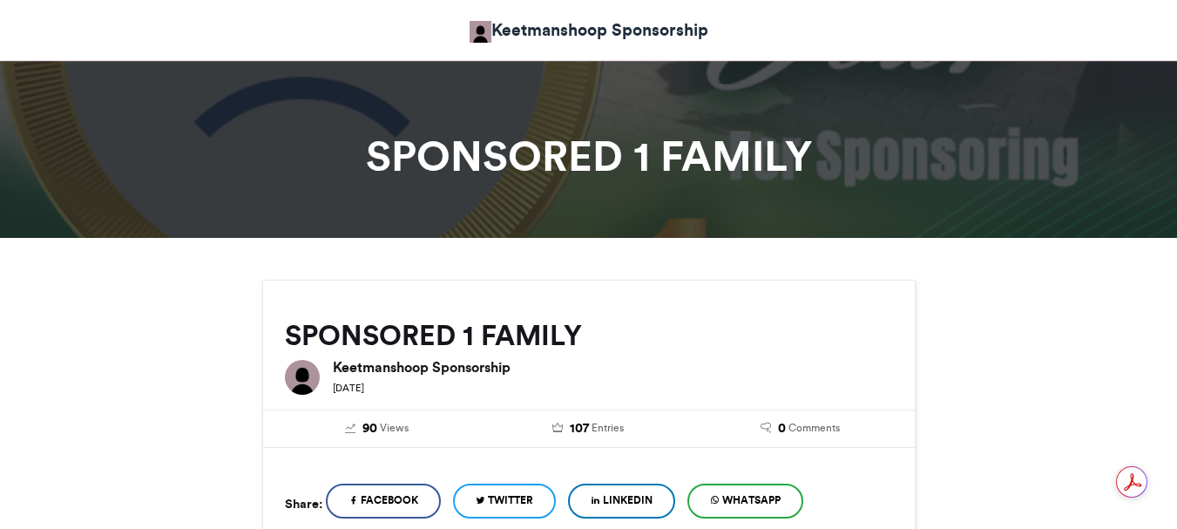 The image size is (1177, 529). What do you see at coordinates (781, 429) in the screenshot?
I see `span: 0` at bounding box center [781, 429].